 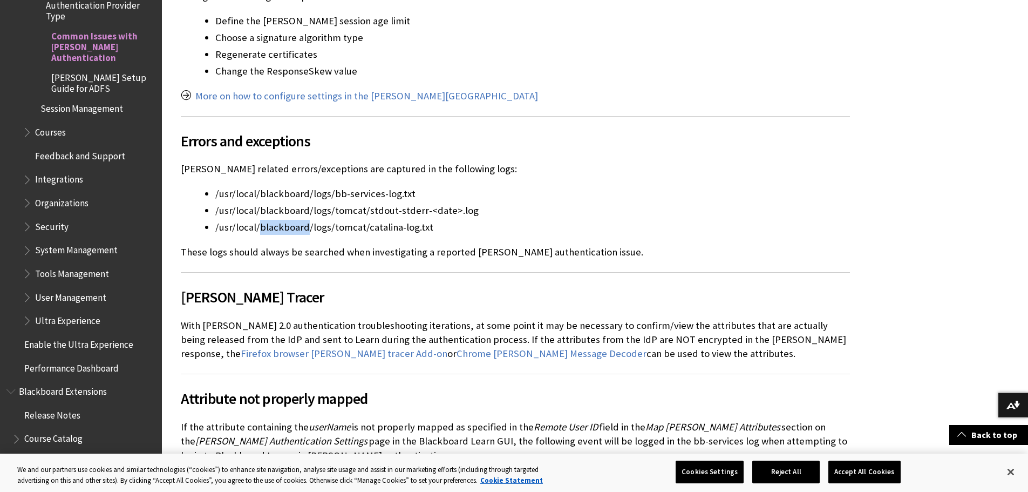 I want to click on span: Remote User ID, so click(x=566, y=427).